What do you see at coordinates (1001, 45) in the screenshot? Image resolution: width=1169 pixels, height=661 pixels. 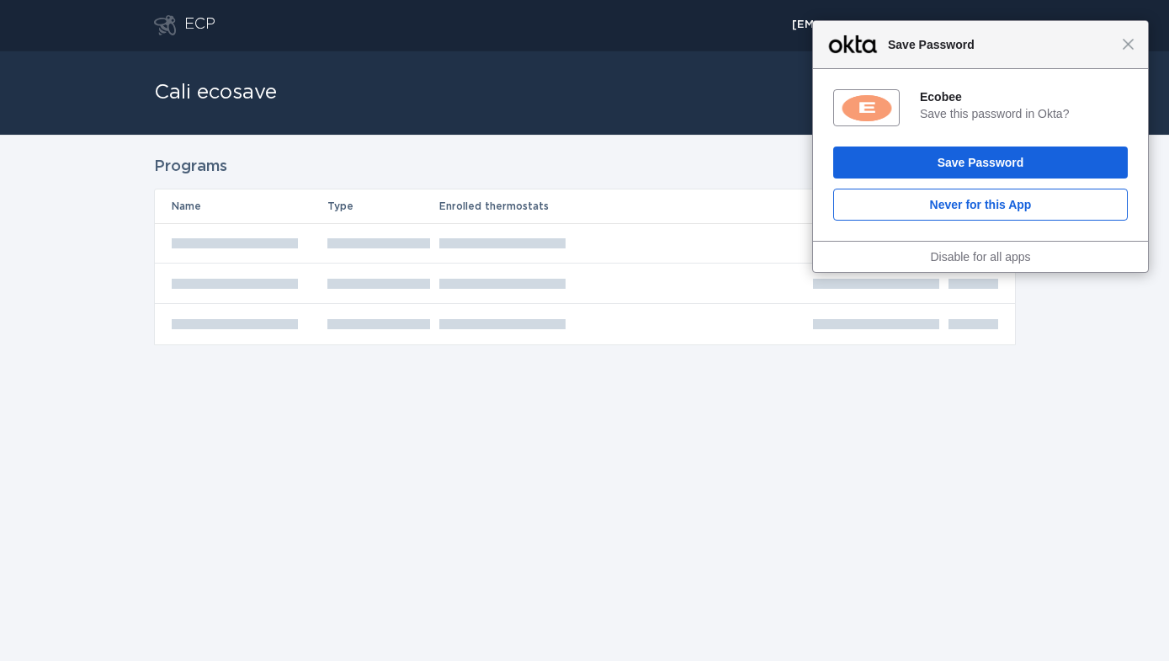 I see `span: Save Password` at bounding box center [1001, 45].